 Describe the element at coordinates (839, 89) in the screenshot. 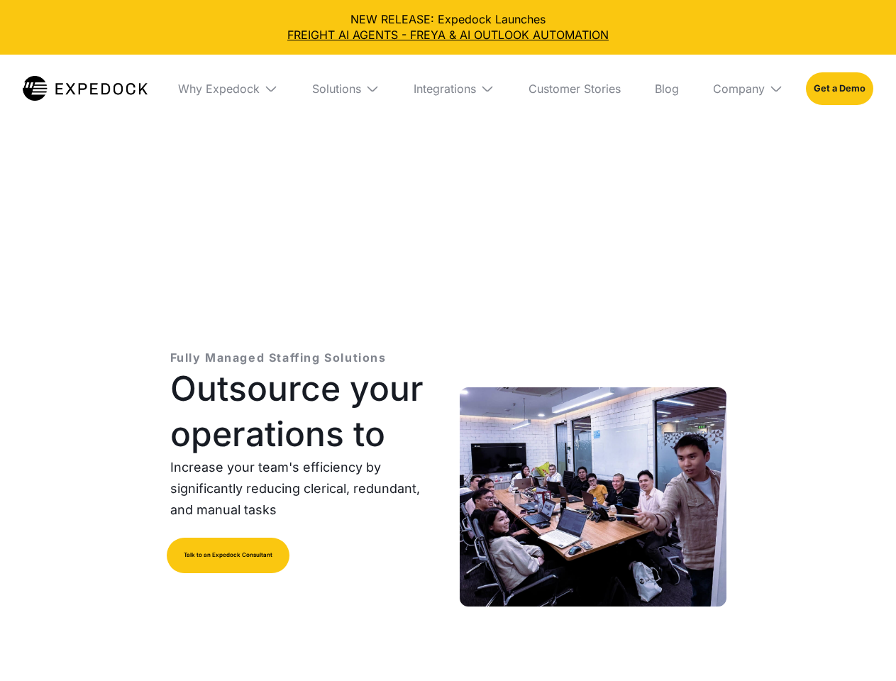

I see `a: Get a Demo` at that location.